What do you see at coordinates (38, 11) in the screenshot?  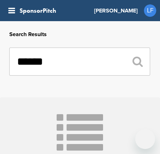 I see `a: SponsorPitch` at bounding box center [38, 11].